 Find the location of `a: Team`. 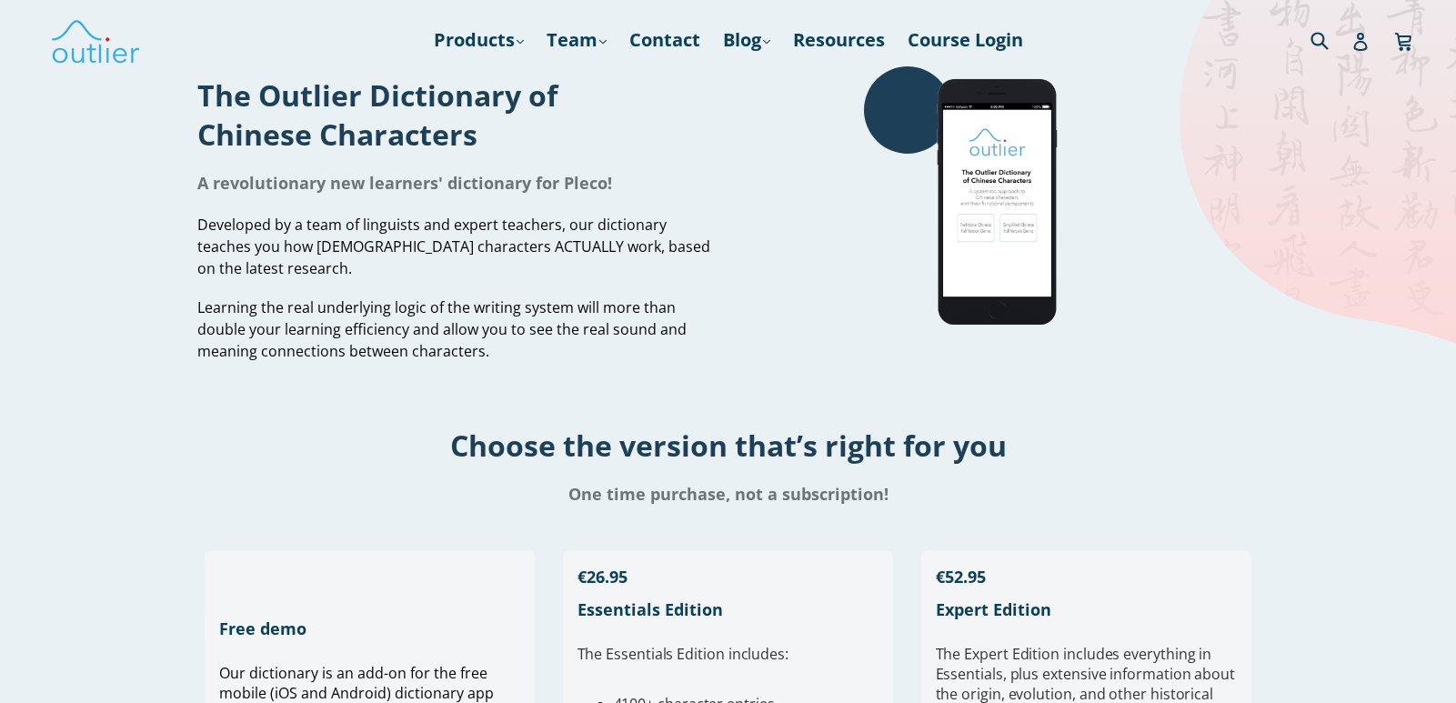

a: Team is located at coordinates (576, 40).